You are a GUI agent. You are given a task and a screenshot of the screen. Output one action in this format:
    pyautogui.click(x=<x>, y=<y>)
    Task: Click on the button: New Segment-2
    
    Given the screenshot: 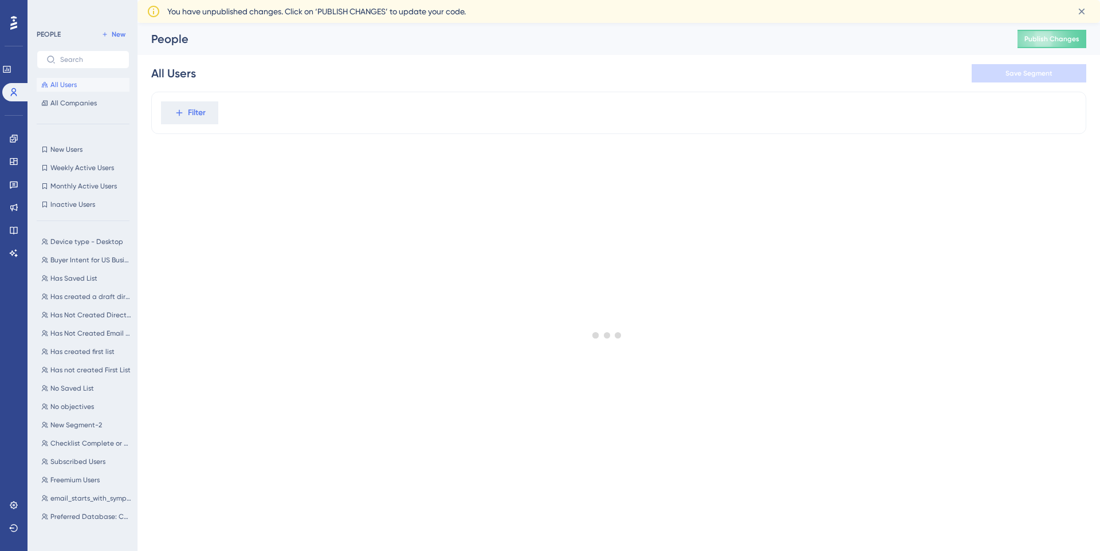 What is the action you would take?
    pyautogui.click(x=87, y=425)
    